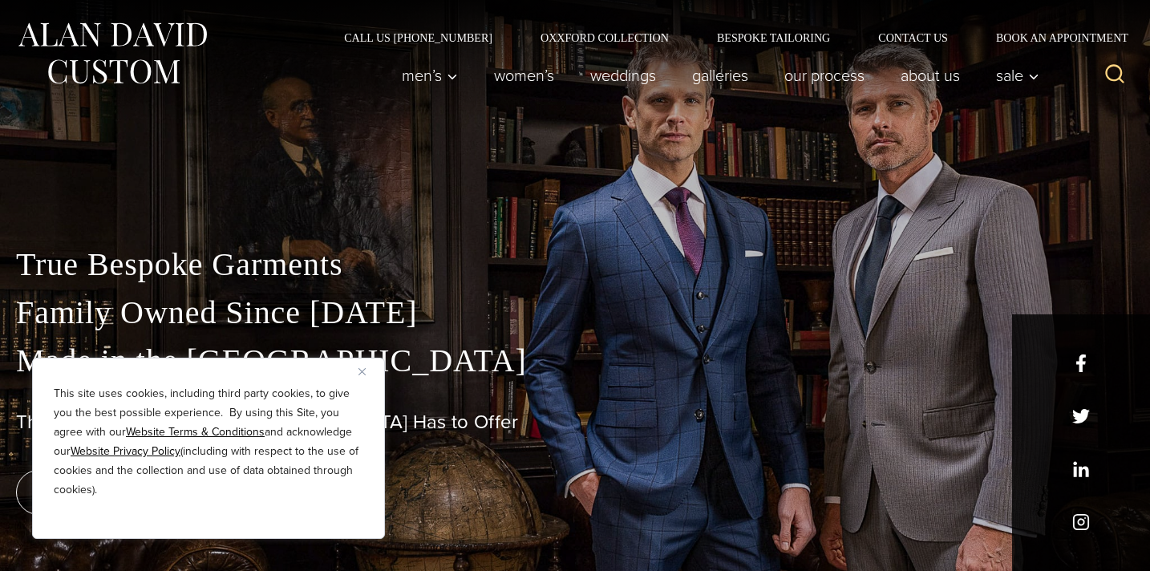  What do you see at coordinates (125, 451) in the screenshot?
I see `u: Website Privacy Policy` at bounding box center [125, 451].